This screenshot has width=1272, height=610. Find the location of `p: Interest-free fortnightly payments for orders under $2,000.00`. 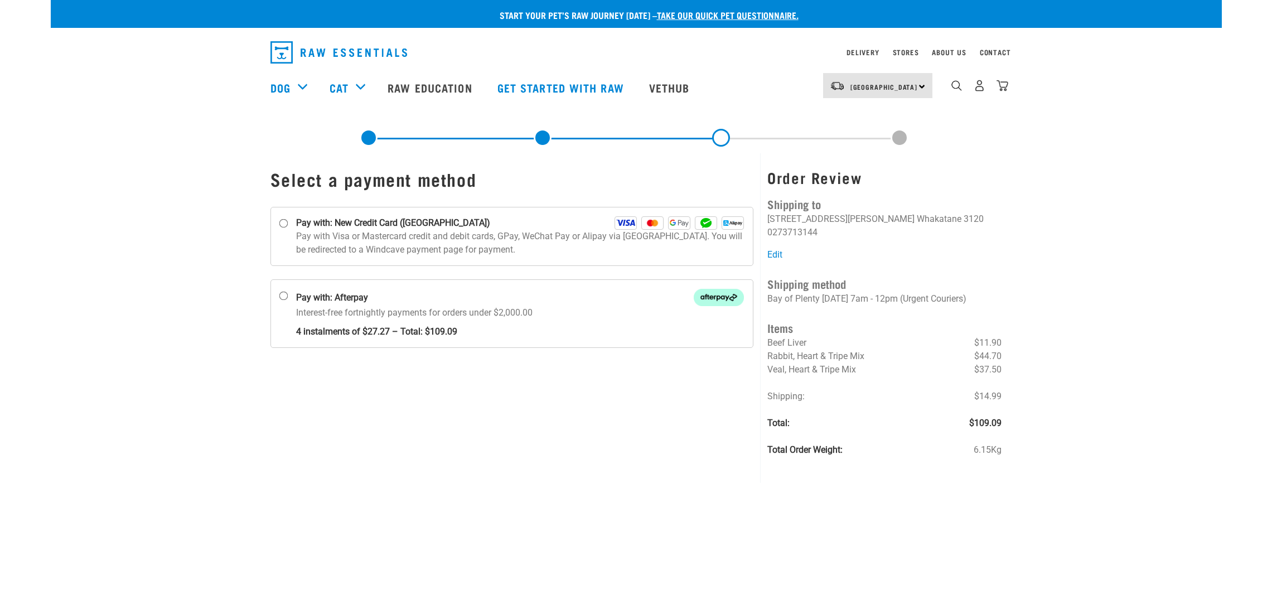

p: Interest-free fortnightly payments for orders under $2,000.00 is located at coordinates (520, 322).